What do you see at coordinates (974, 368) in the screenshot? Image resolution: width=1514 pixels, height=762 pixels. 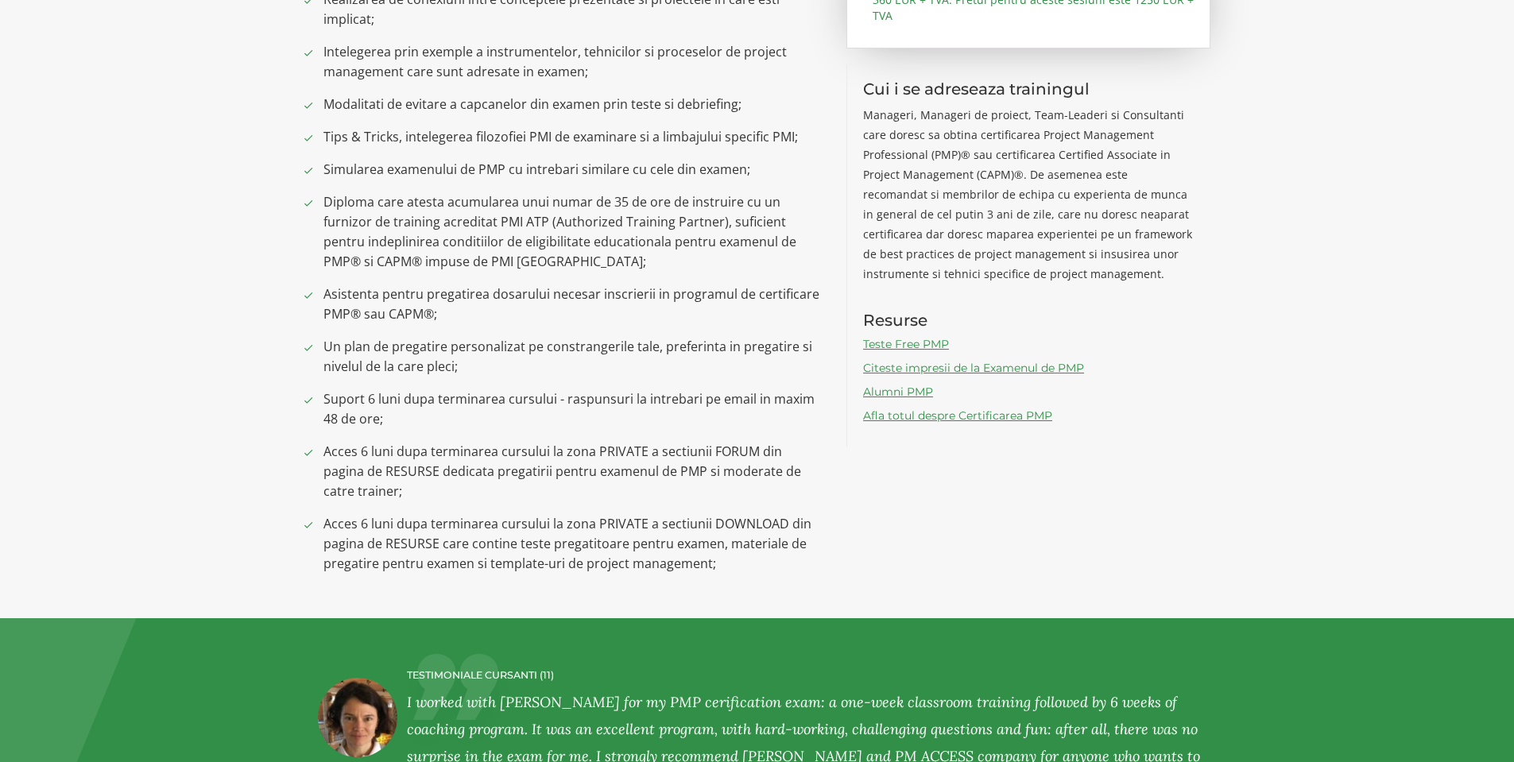 I see `a: Citeste impresii de la Examenul de PMP` at bounding box center [974, 368].